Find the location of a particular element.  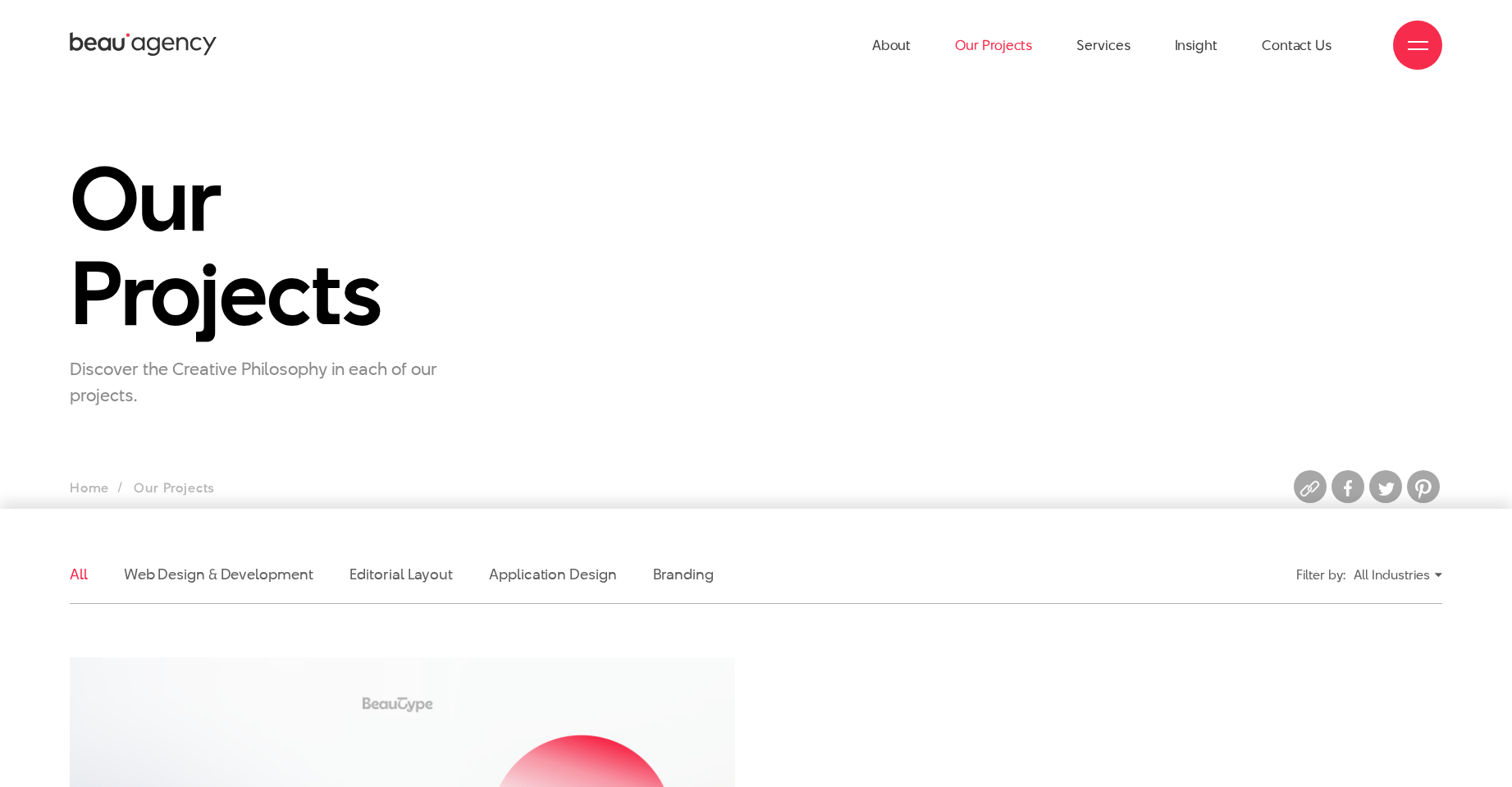

a: All is located at coordinates (79, 573).